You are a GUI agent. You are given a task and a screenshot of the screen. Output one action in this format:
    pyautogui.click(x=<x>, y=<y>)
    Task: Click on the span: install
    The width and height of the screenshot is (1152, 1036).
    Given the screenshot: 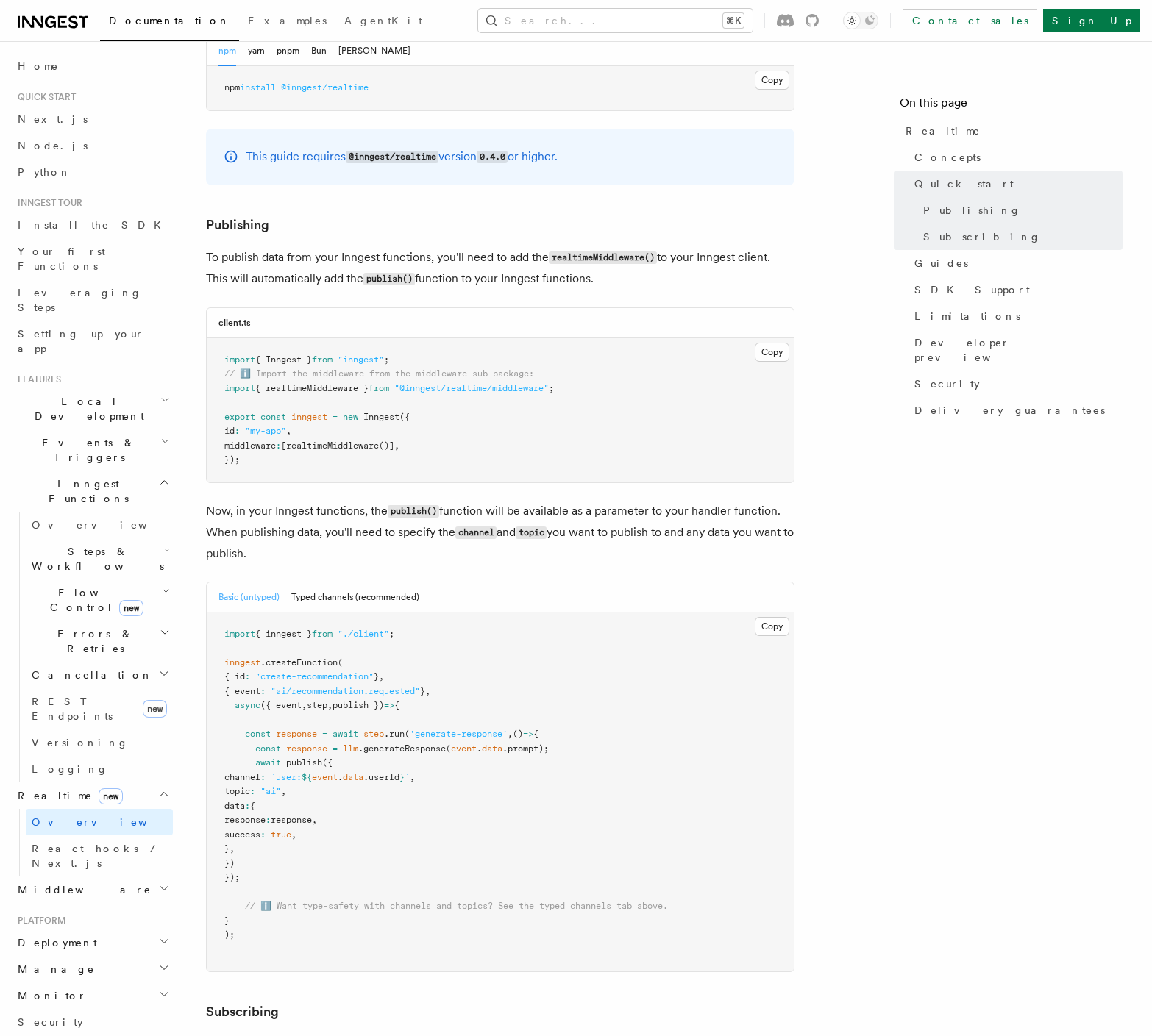 What is the action you would take?
    pyautogui.click(x=258, y=88)
    